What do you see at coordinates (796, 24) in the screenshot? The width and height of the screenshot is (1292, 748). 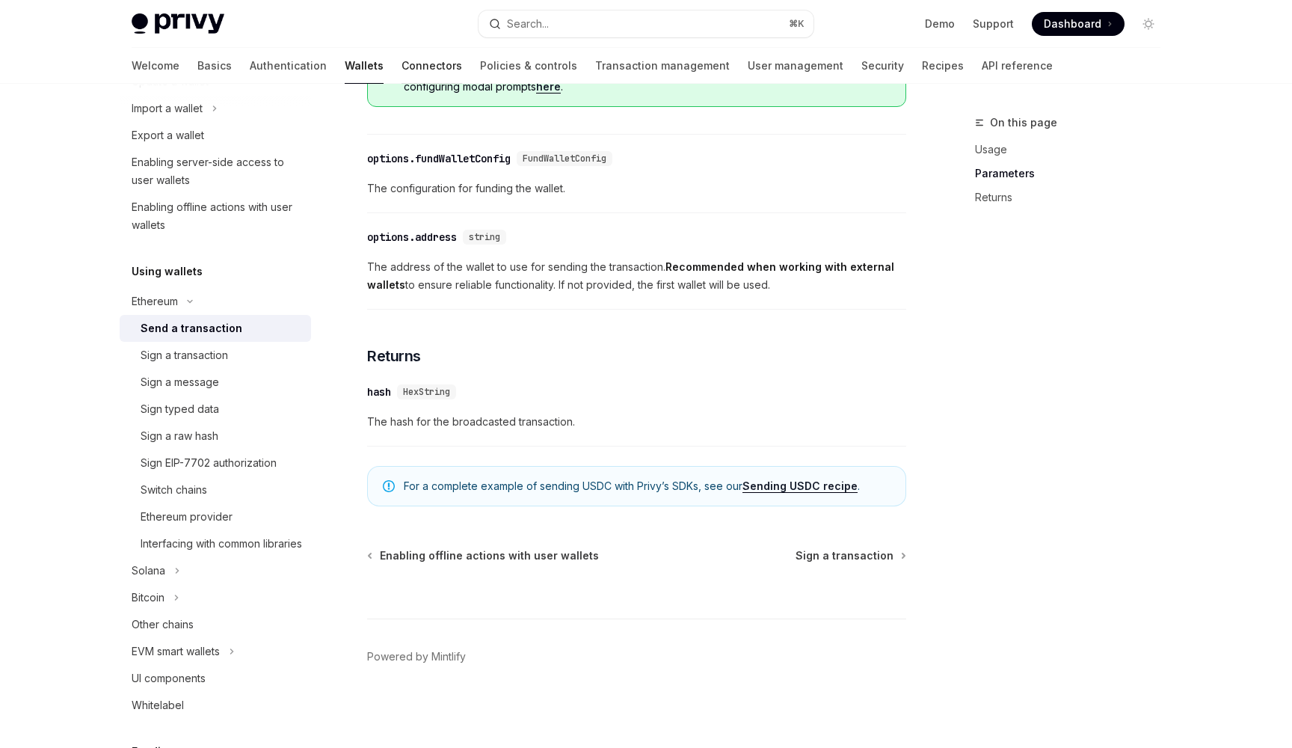 I see `span: ⌘ K` at bounding box center [796, 24].